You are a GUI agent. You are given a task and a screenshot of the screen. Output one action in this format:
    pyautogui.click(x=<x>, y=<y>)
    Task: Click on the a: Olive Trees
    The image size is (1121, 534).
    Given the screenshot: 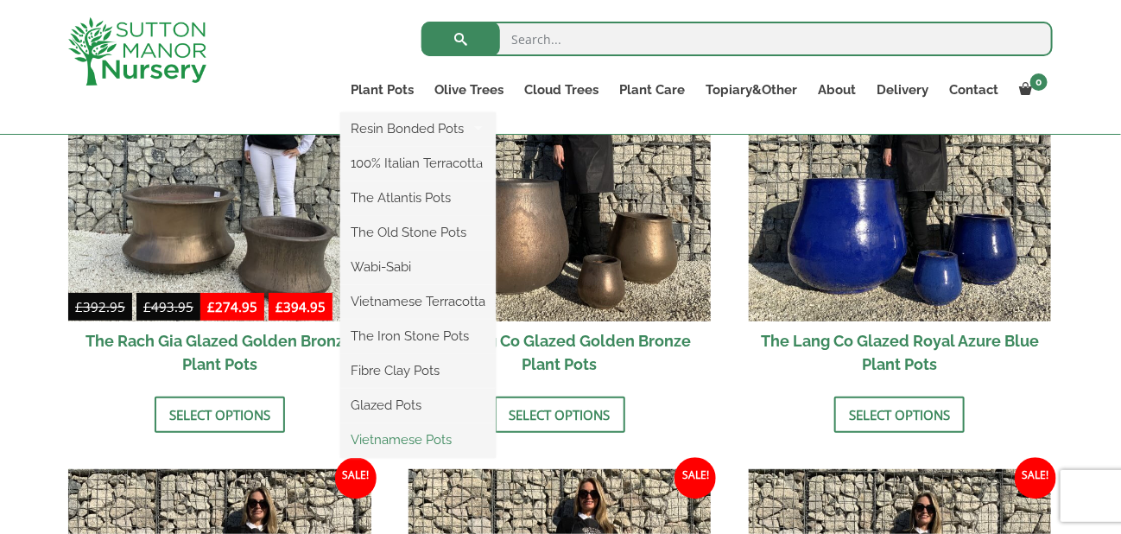 What is the action you would take?
    pyautogui.click(x=469, y=90)
    